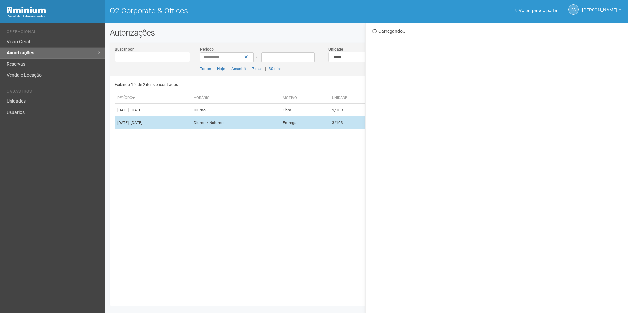 The width and height of the screenshot is (628, 313). What do you see at coordinates (305, 123) in the screenshot?
I see `td: Entrega` at bounding box center [305, 123].